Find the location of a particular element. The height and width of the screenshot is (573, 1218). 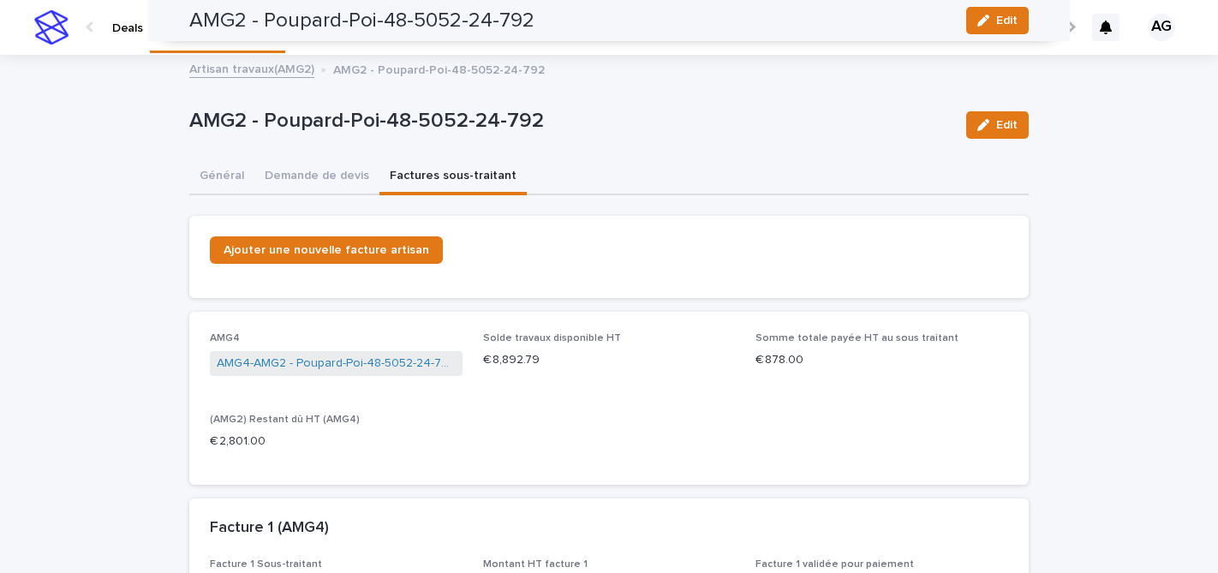

span: (AMG2) Restant dû HT (AMG4) is located at coordinates (284, 420).